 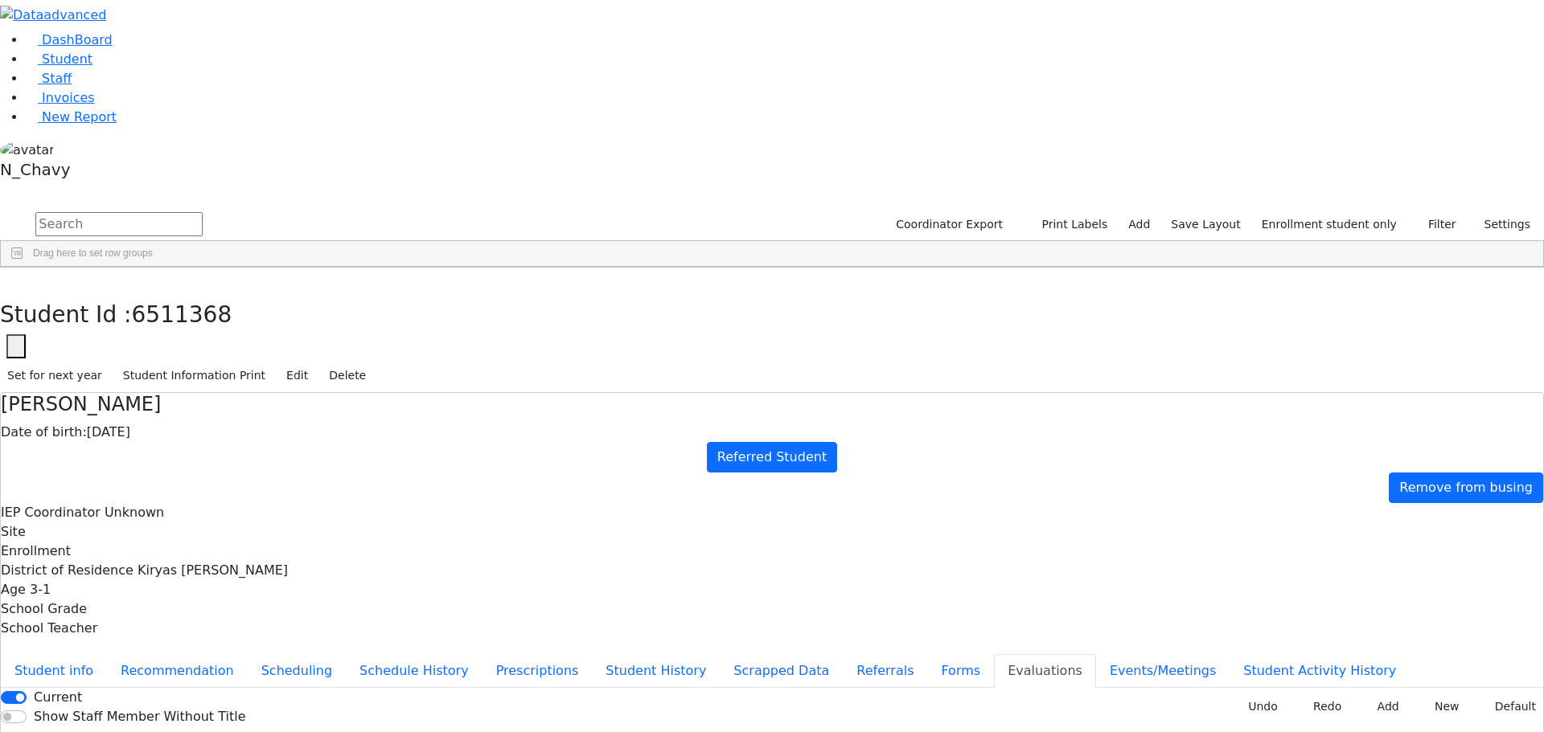 I want to click on a: Remove from busing, so click(x=1466, y=488).